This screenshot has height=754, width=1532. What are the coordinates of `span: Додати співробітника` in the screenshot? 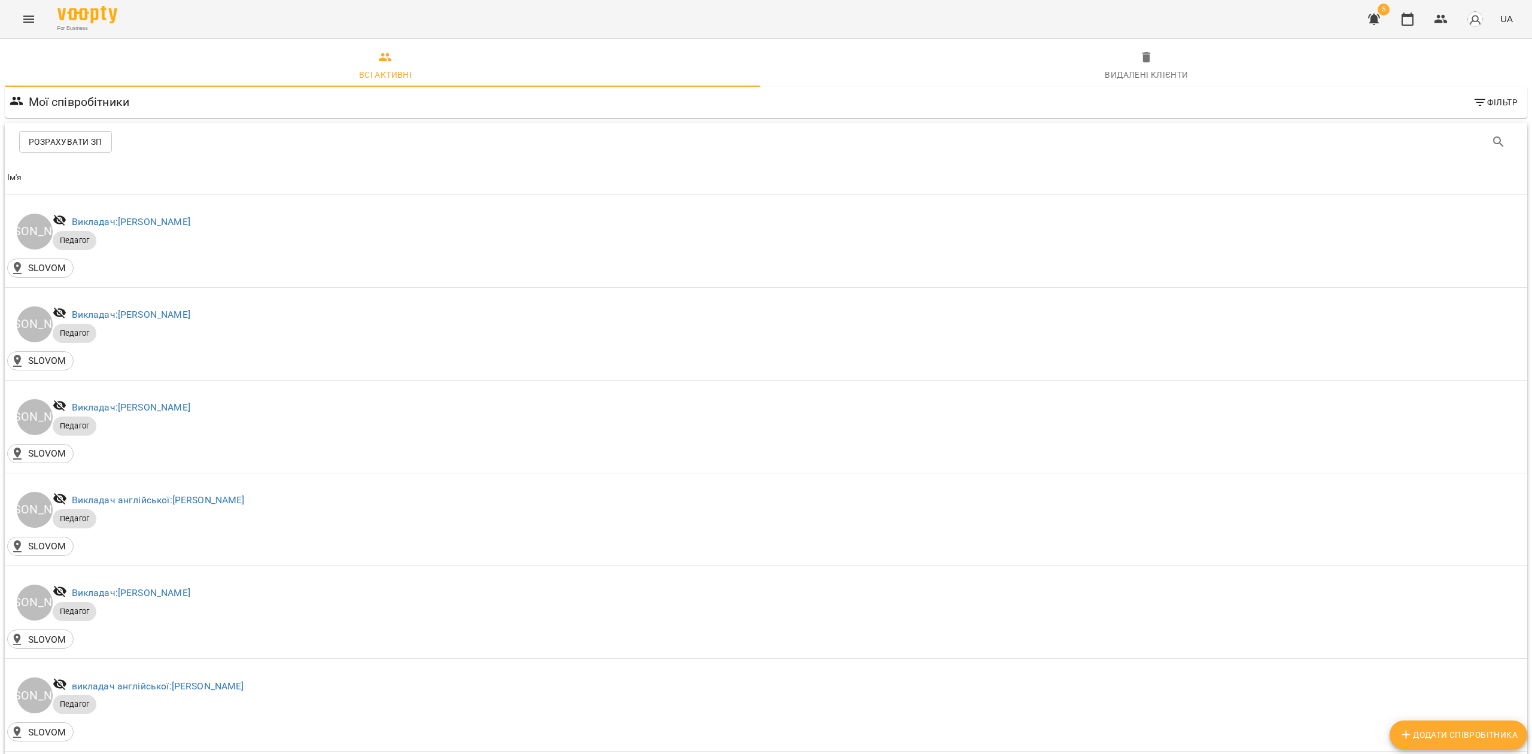 It's located at (1458, 735).